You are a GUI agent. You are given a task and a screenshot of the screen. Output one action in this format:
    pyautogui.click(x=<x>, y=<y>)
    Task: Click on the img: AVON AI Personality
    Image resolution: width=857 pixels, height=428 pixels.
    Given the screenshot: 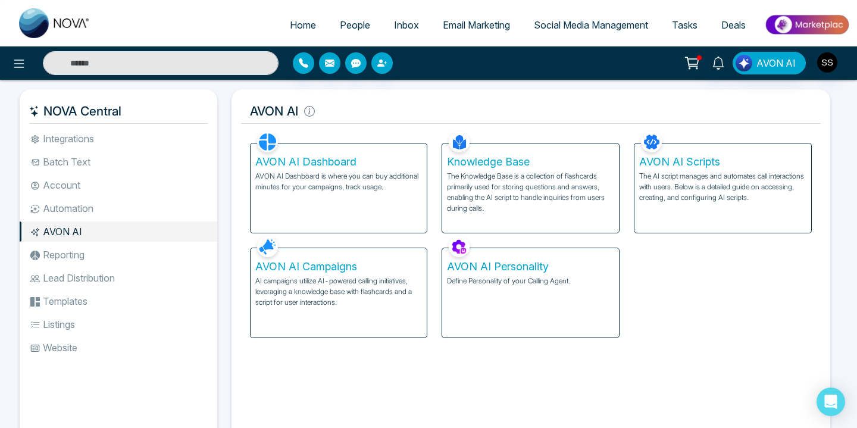 What is the action you would take?
    pyautogui.click(x=459, y=246)
    